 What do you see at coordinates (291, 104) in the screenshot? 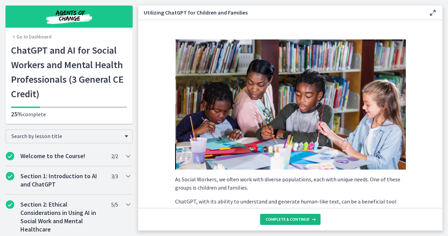
I see `img: Slides_for_Title_Slides_for_ChatGPT_and_AI_for_Social_Work_%286%29.png` at bounding box center [291, 104].